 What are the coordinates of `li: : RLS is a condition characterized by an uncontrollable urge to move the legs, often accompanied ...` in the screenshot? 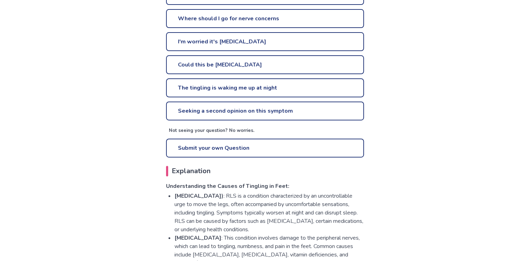 It's located at (269, 213).